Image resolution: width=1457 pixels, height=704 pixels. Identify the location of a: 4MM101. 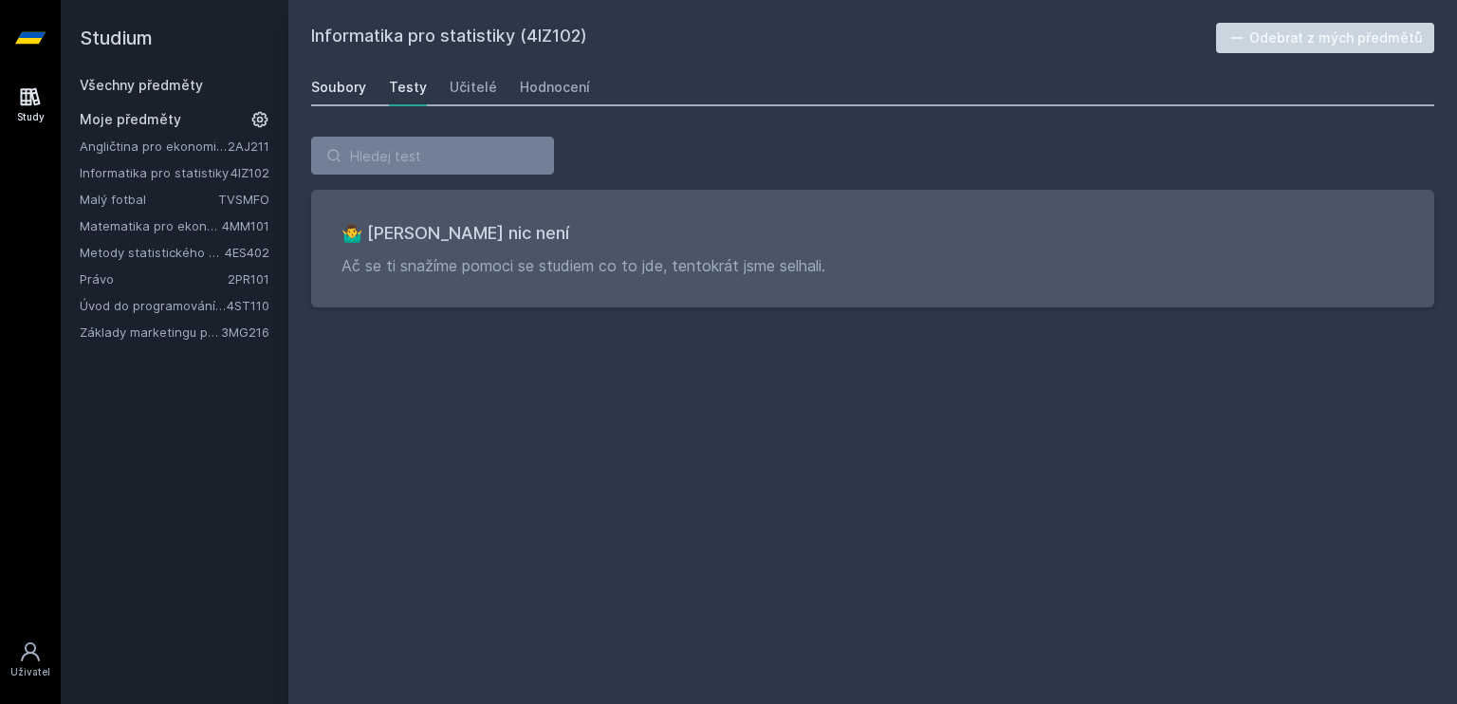
(246, 226).